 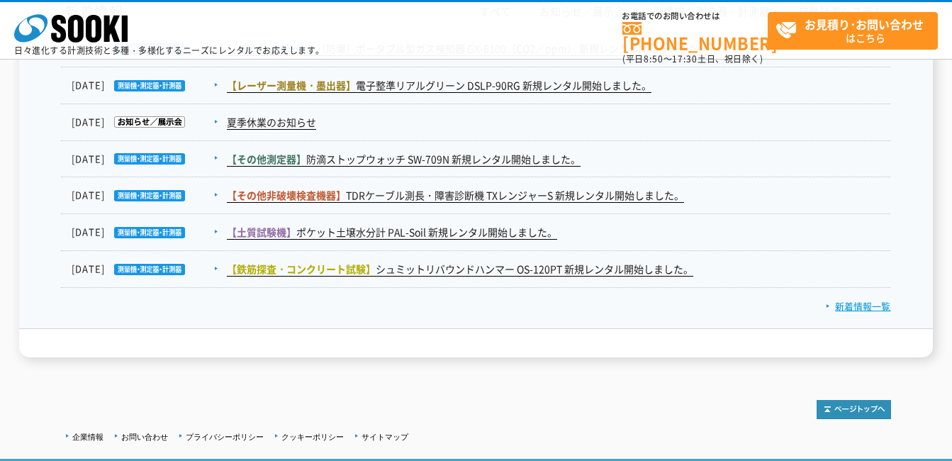 I want to click on span: 17:30, so click(x=685, y=59).